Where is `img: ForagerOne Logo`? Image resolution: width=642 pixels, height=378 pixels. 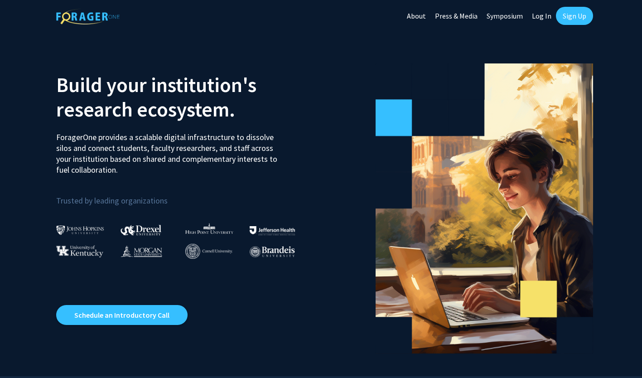
img: ForagerOne Logo is located at coordinates (88, 16).